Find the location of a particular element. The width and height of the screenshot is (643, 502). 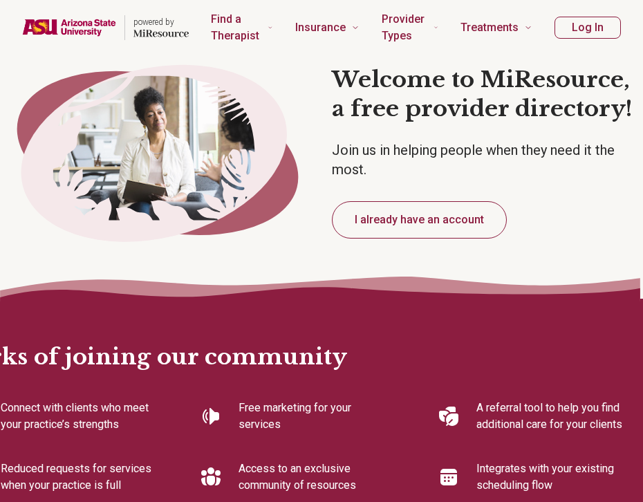

p: Free marketing for your services is located at coordinates (316, 416).